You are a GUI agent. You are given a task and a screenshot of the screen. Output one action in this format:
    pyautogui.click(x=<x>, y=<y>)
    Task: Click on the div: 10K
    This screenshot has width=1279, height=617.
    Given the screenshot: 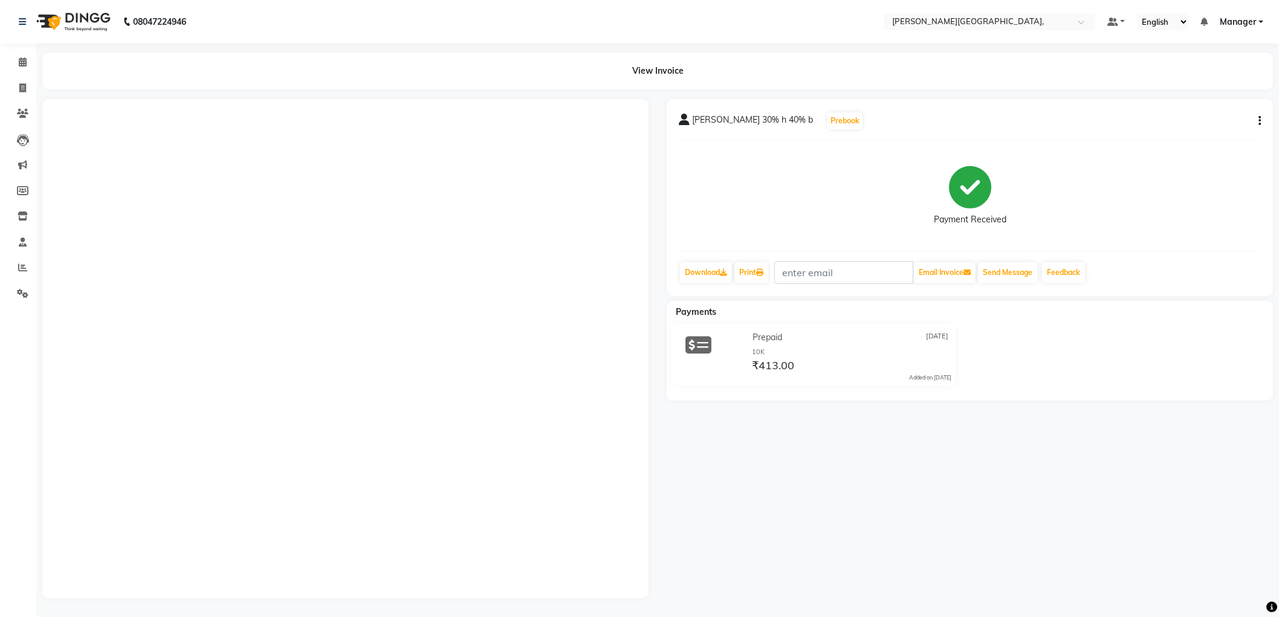 What is the action you would take?
    pyautogui.click(x=851, y=352)
    